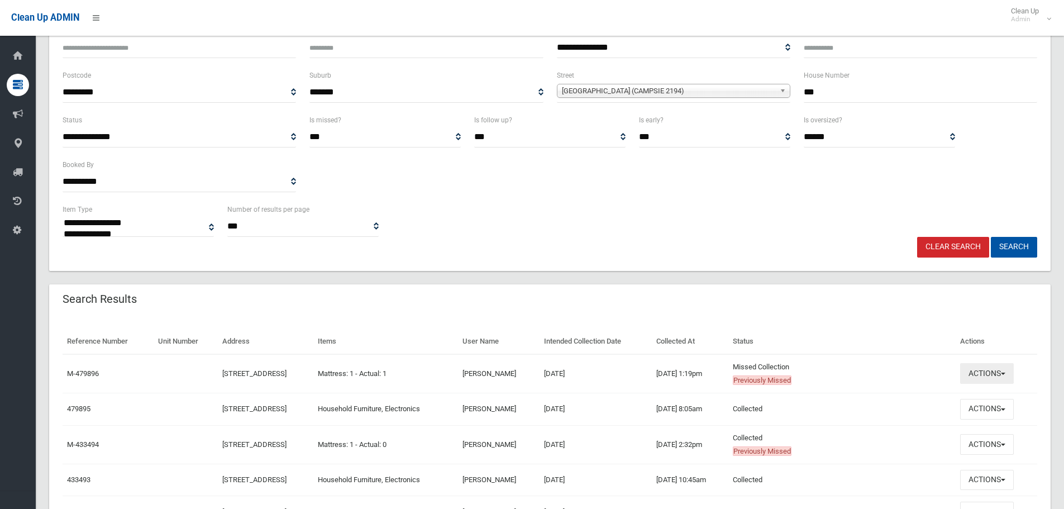 This screenshot has width=1064, height=509. What do you see at coordinates (79, 408) in the screenshot?
I see `a: 479895` at bounding box center [79, 408].